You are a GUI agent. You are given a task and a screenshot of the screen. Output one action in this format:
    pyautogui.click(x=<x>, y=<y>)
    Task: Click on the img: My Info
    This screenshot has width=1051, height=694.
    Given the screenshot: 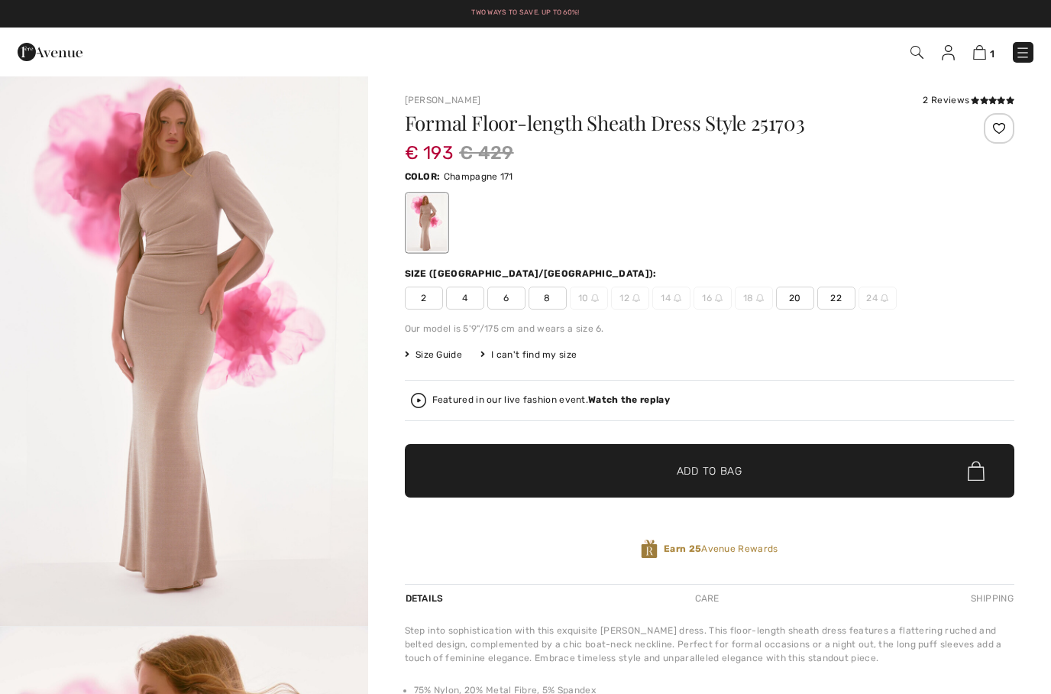 What is the action you would take?
    pyautogui.click(x=948, y=53)
    